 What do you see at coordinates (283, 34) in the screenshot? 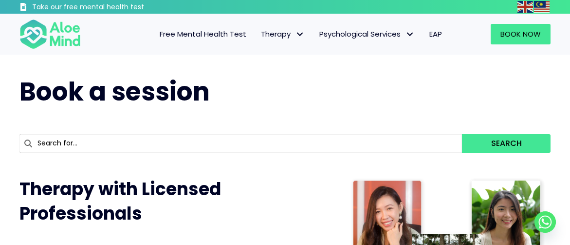
I see `span: Therapy` at bounding box center [283, 34].